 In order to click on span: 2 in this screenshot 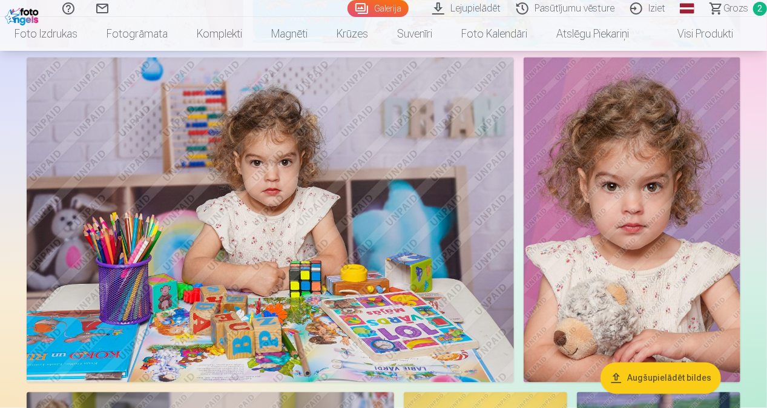, I will do `click(759, 8)`.